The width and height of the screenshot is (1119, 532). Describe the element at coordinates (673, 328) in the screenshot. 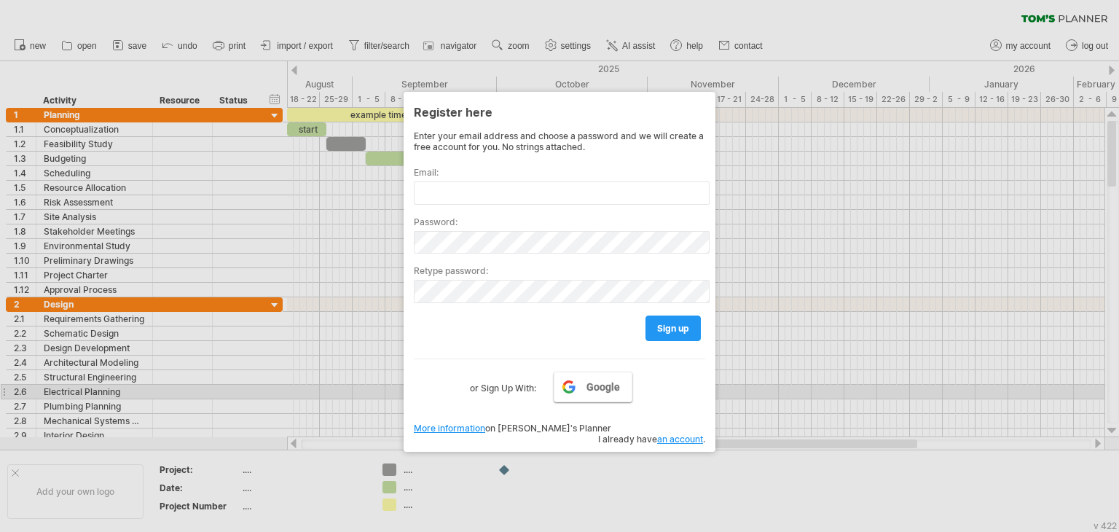

I see `a: sign up` at that location.